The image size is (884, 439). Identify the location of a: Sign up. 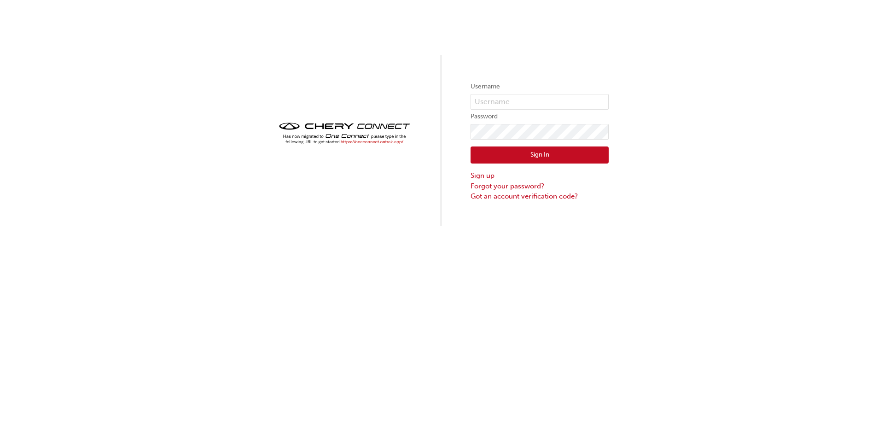
(539, 175).